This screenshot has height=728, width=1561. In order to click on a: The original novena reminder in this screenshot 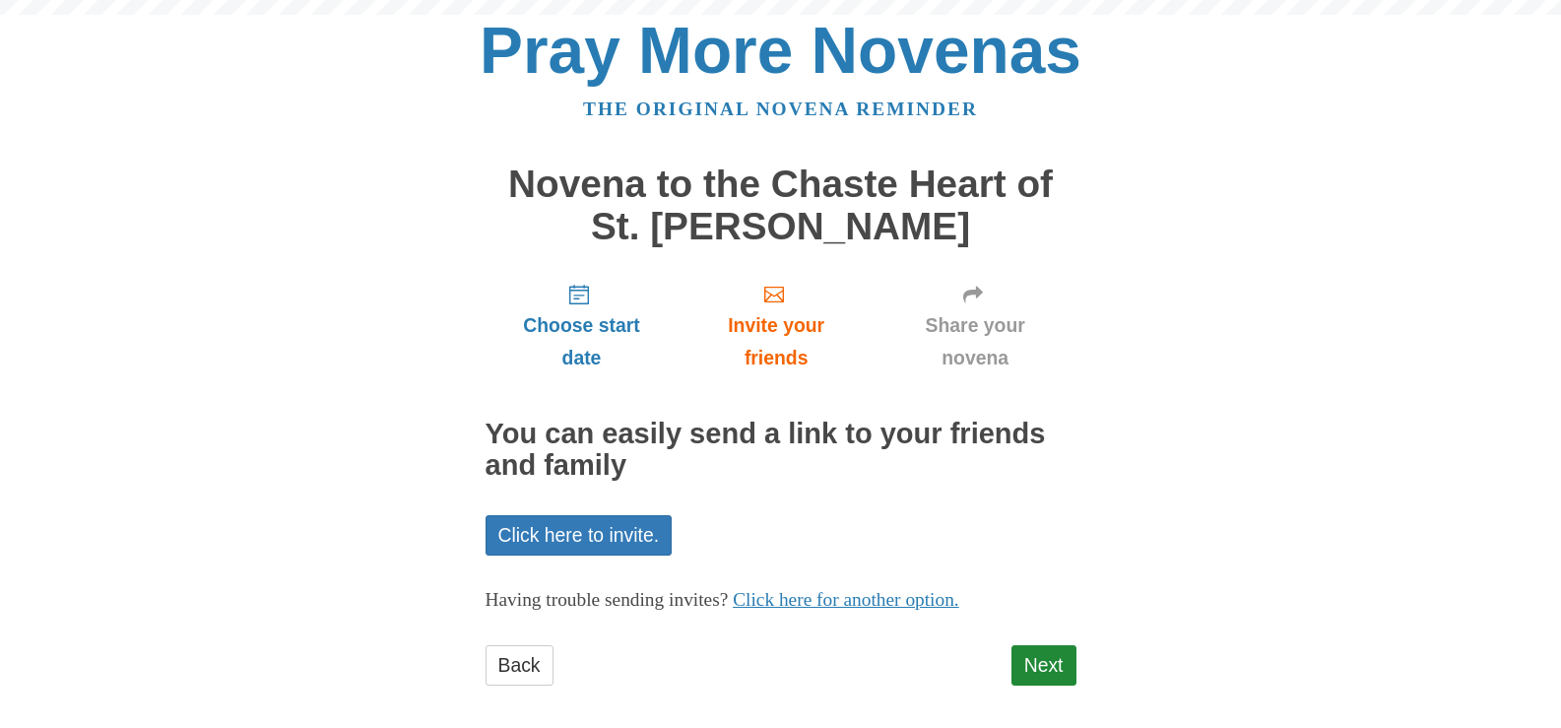, I will do `click(780, 108)`.